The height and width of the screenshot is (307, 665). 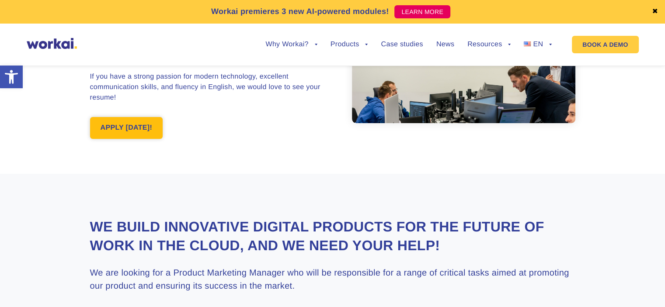 I want to click on p: Workai premieres 3 new AI-powered modules!, so click(x=300, y=11).